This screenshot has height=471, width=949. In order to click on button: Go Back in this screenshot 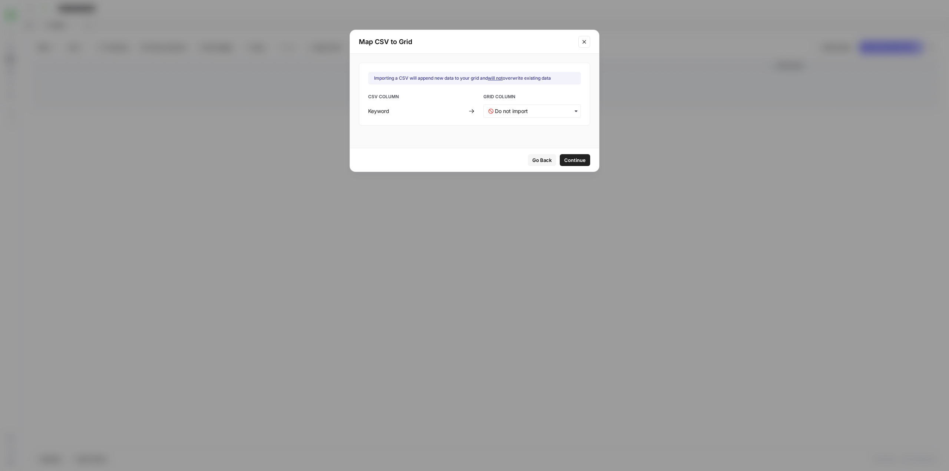, I will do `click(542, 160)`.